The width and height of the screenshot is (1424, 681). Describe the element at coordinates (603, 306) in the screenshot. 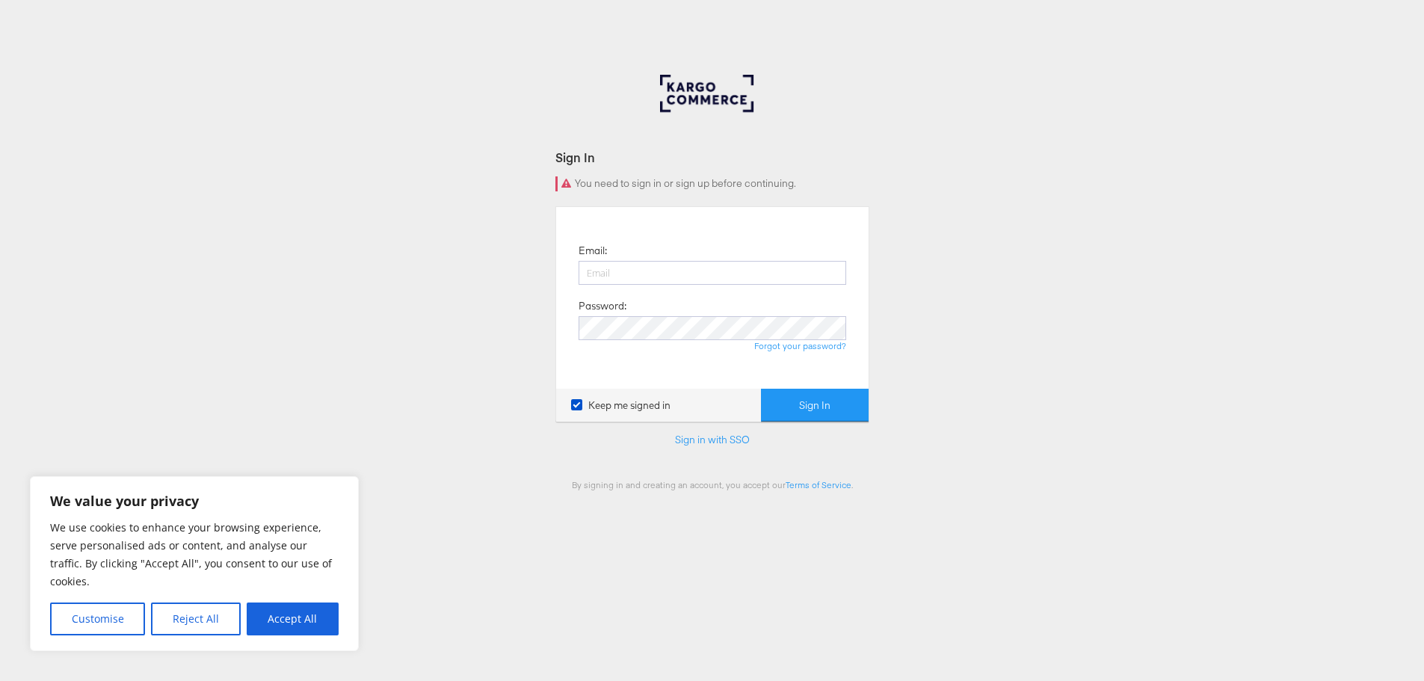

I see `label: Password:` at that location.